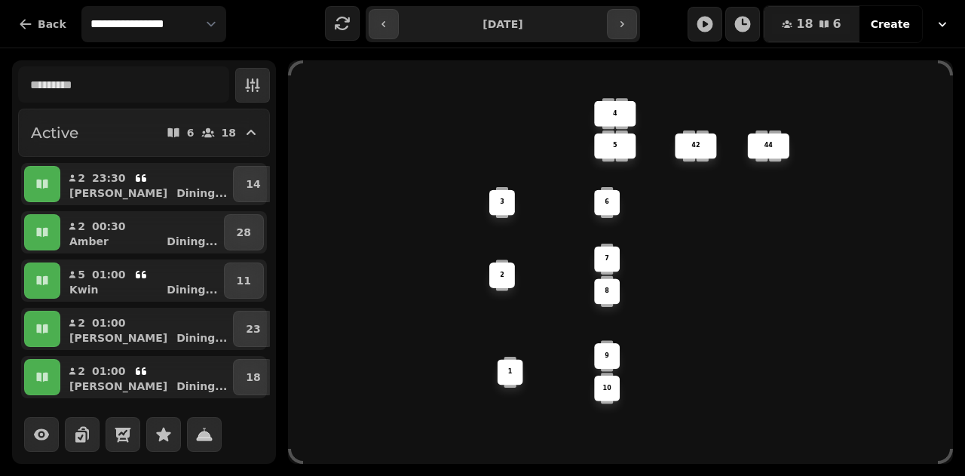  What do you see at coordinates (142, 232) in the screenshot?
I see `button: 200:30AmberDining...` at bounding box center [142, 232].